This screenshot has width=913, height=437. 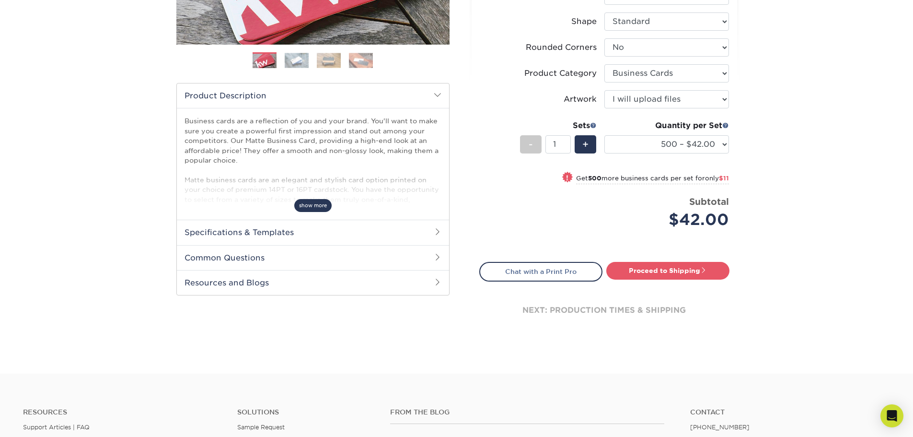 What do you see at coordinates (313, 257) in the screenshot?
I see `h2: Common Questions` at bounding box center [313, 257].